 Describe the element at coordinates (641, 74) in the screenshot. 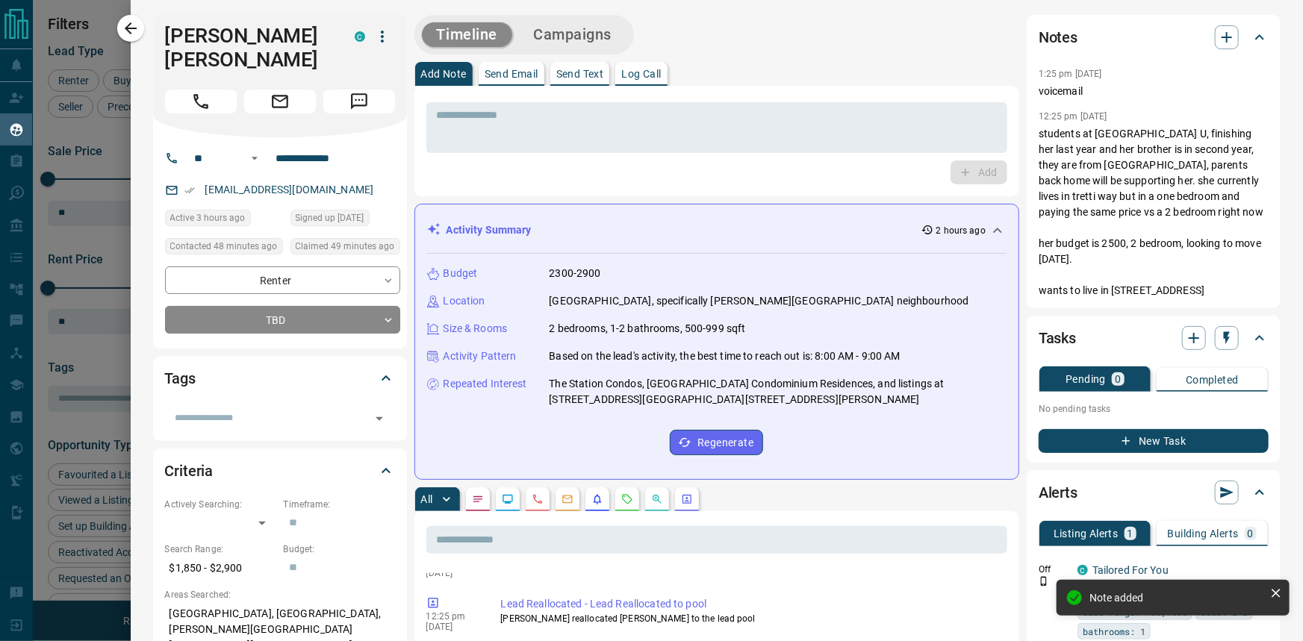

I see `p: Log Call` at that location.